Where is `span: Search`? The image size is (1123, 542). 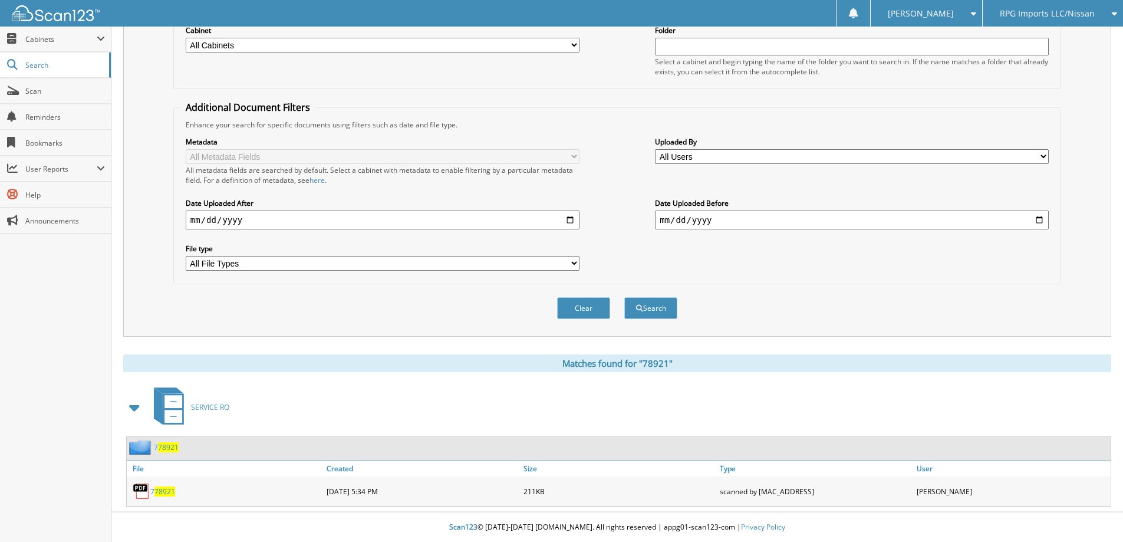
span: Search is located at coordinates (64, 65).